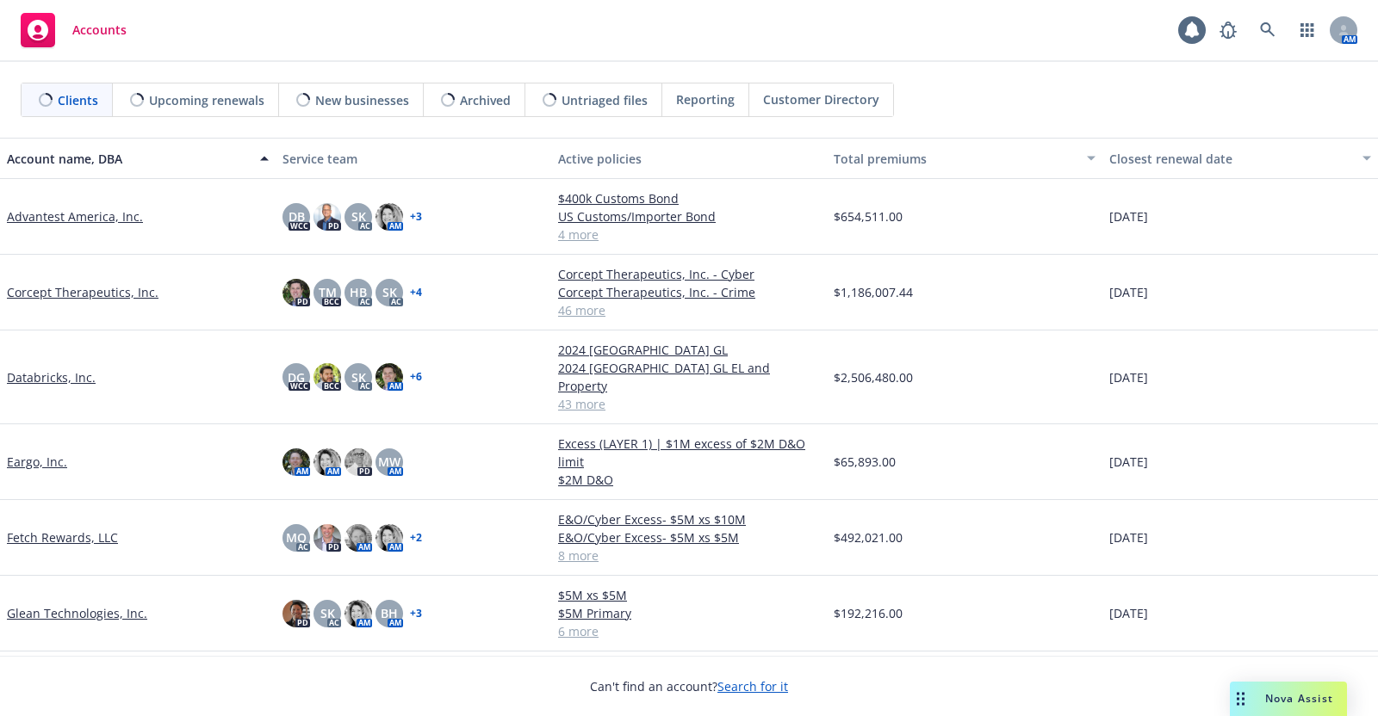 This screenshot has height=716, width=1378. What do you see at coordinates (689, 158) in the screenshot?
I see `div: Active policies` at bounding box center [689, 158].